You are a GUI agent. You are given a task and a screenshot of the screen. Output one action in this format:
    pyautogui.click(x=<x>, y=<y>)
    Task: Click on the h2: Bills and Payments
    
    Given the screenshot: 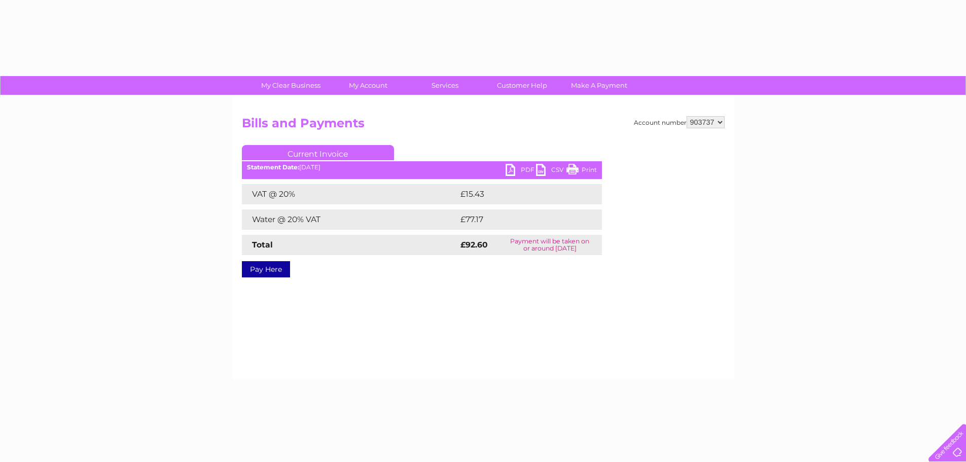 What is the action you would take?
    pyautogui.click(x=483, y=126)
    